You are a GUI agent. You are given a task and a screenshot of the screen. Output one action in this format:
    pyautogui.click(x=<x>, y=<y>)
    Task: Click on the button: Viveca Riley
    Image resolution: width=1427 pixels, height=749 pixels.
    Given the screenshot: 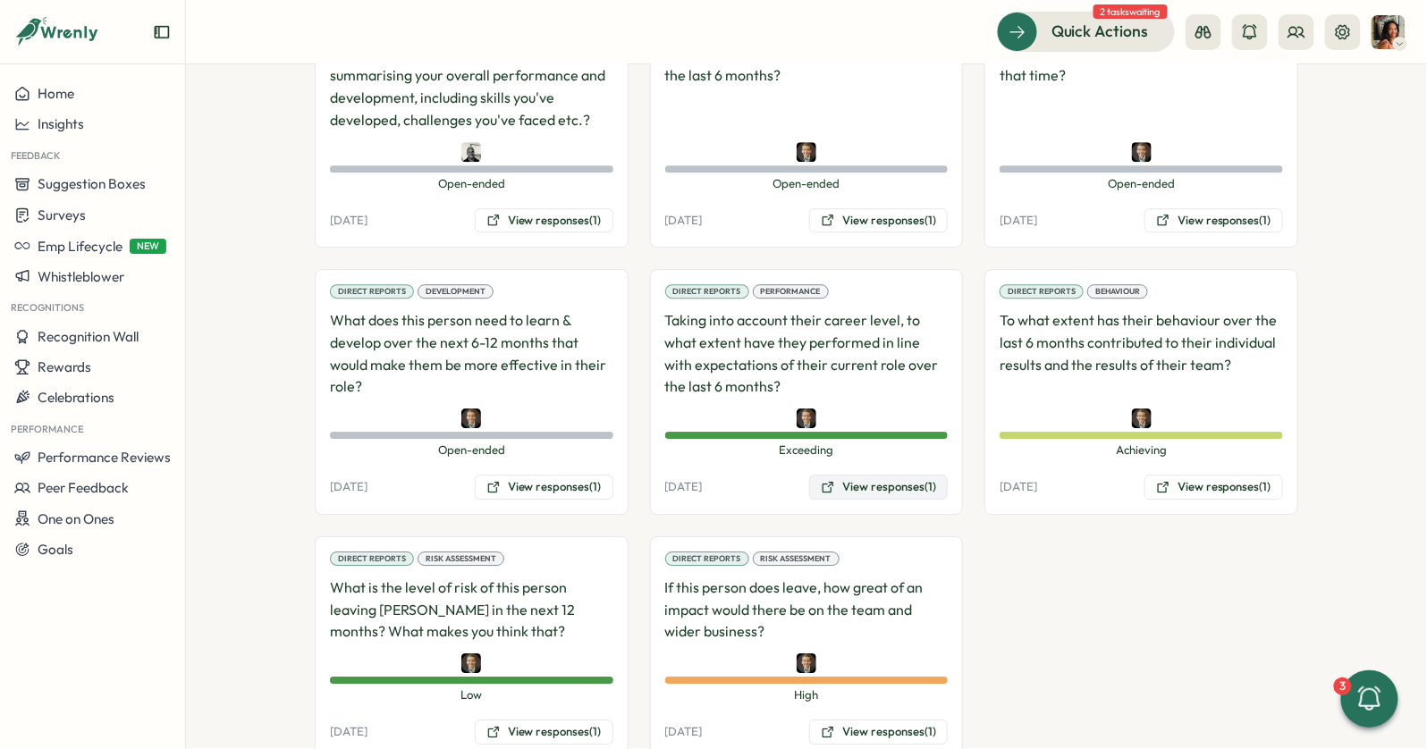 What is the action you would take?
    pyautogui.click(x=1388, y=32)
    